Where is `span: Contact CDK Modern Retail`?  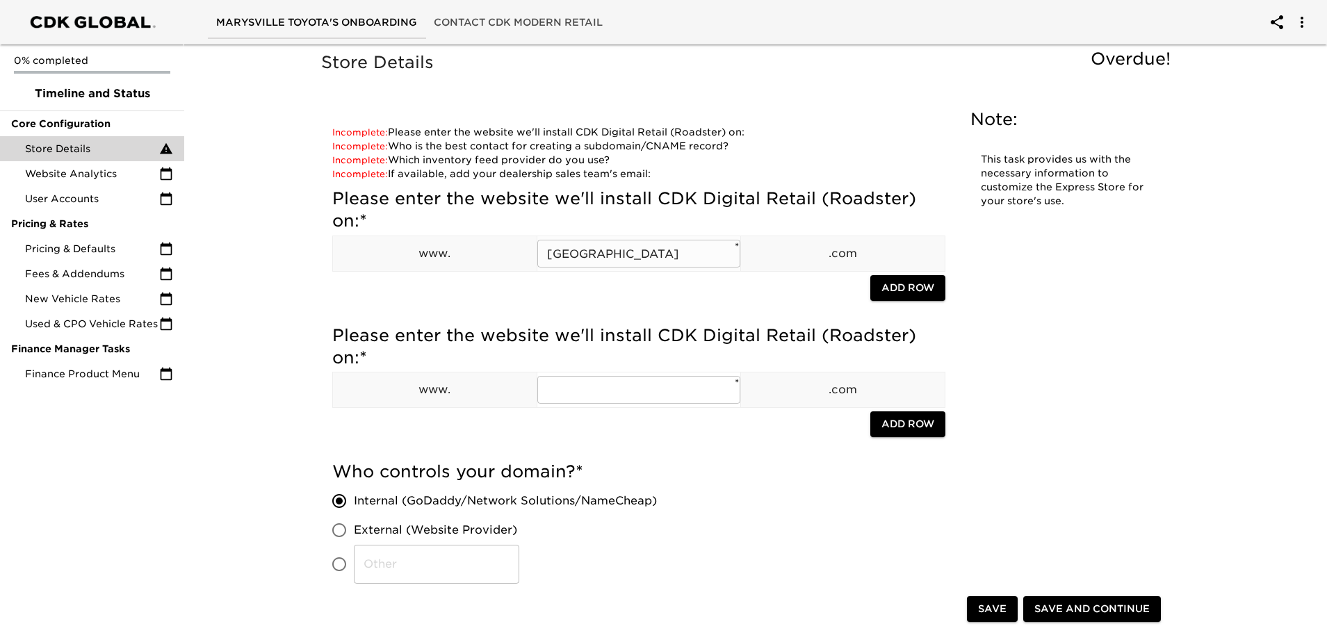
span: Contact CDK Modern Retail is located at coordinates (518, 22).